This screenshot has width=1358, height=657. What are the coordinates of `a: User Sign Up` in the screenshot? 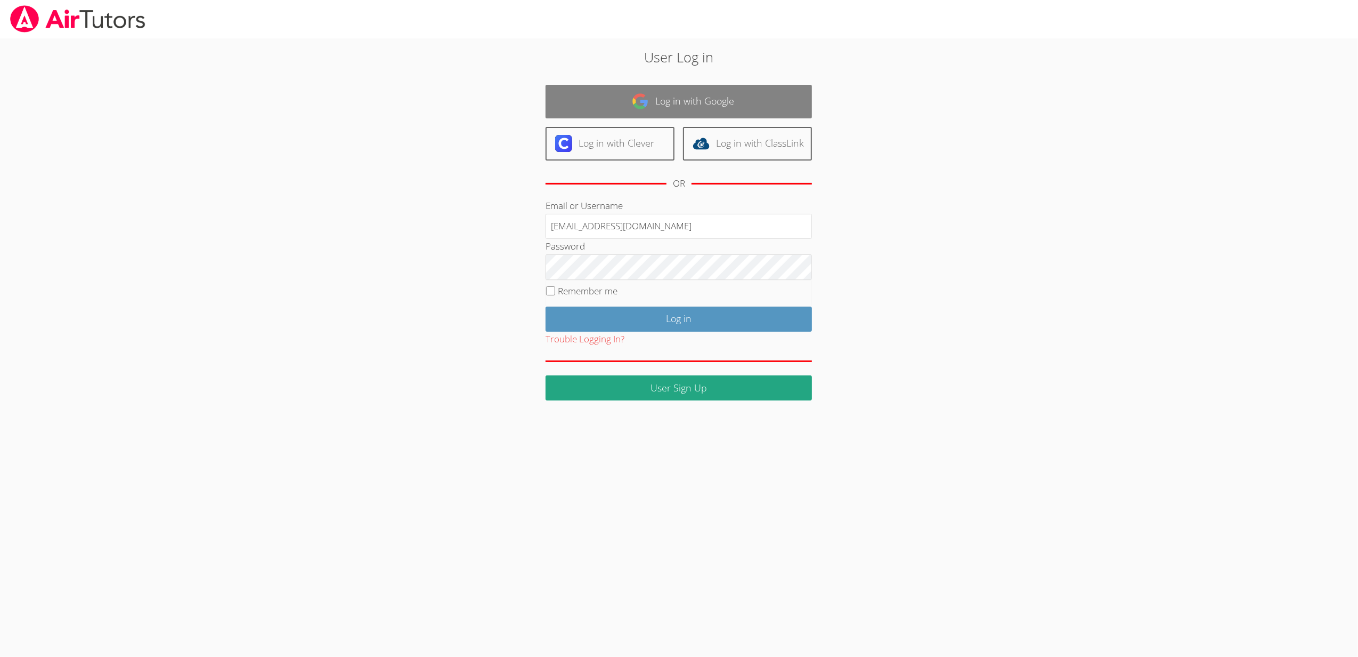 It's located at (679, 387).